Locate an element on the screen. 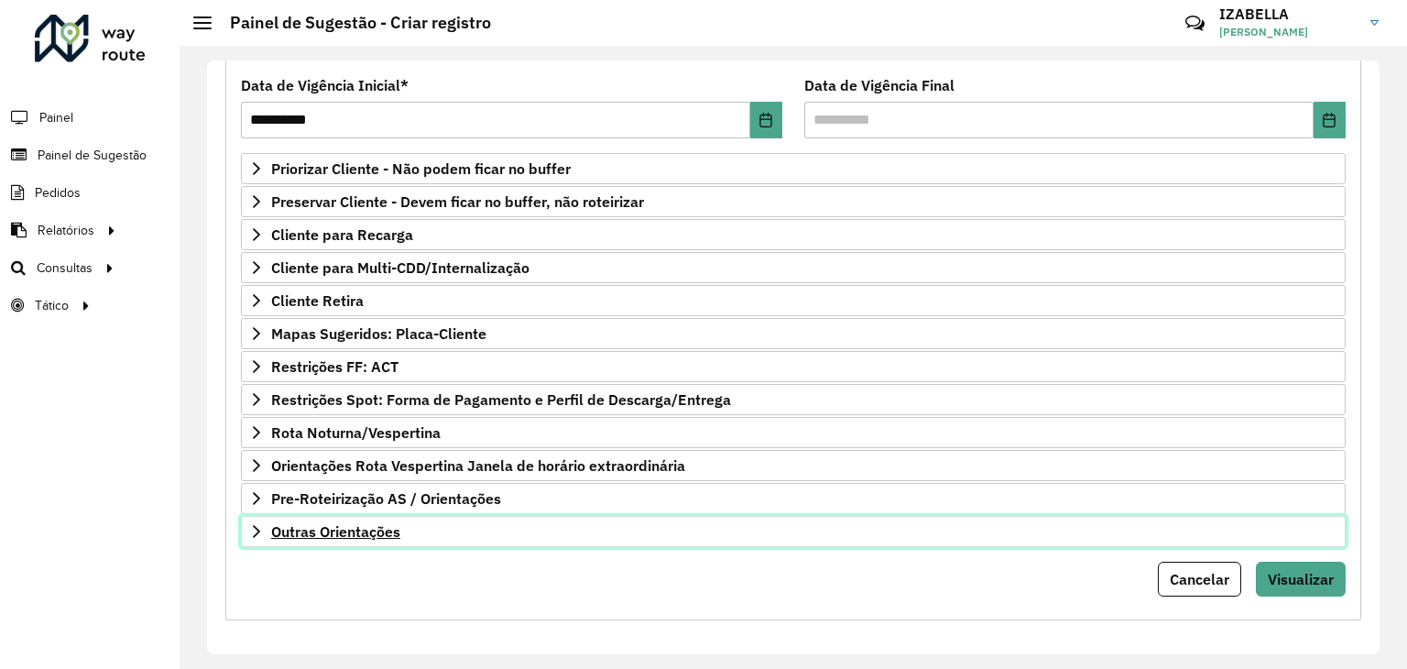  a: Restrições Spot: Forma de Pagamento e Perfil de Descarga/Entrega is located at coordinates (793, 399).